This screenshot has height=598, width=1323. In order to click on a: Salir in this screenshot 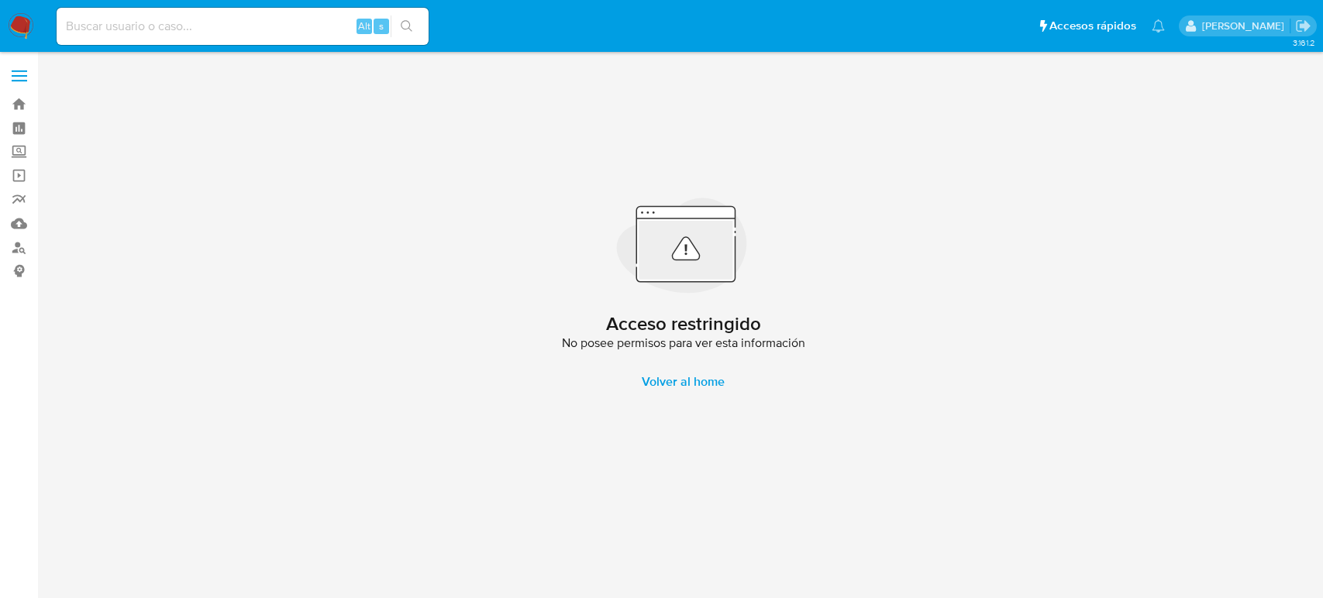, I will do `click(1303, 26)`.